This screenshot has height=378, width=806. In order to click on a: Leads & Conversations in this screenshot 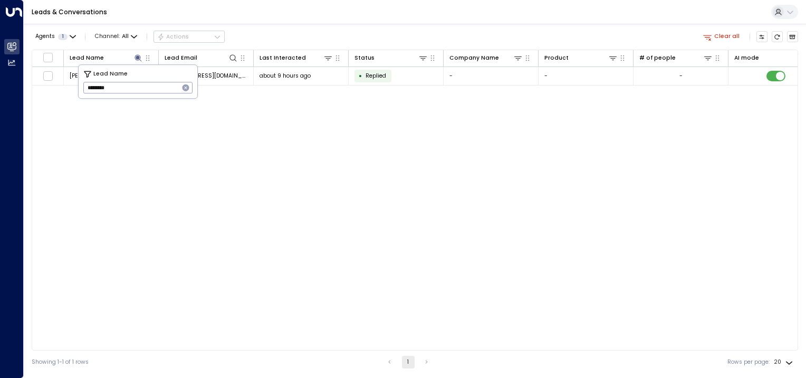, I will do `click(69, 12)`.